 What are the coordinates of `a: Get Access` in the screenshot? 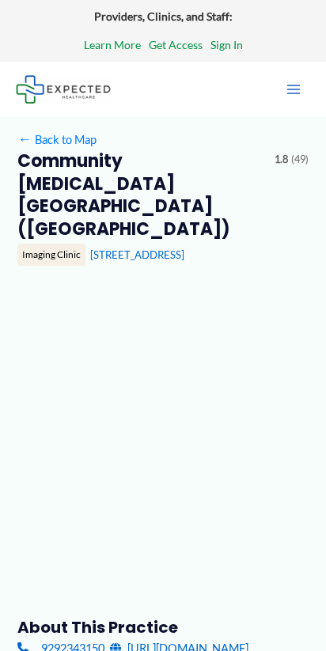 It's located at (176, 45).